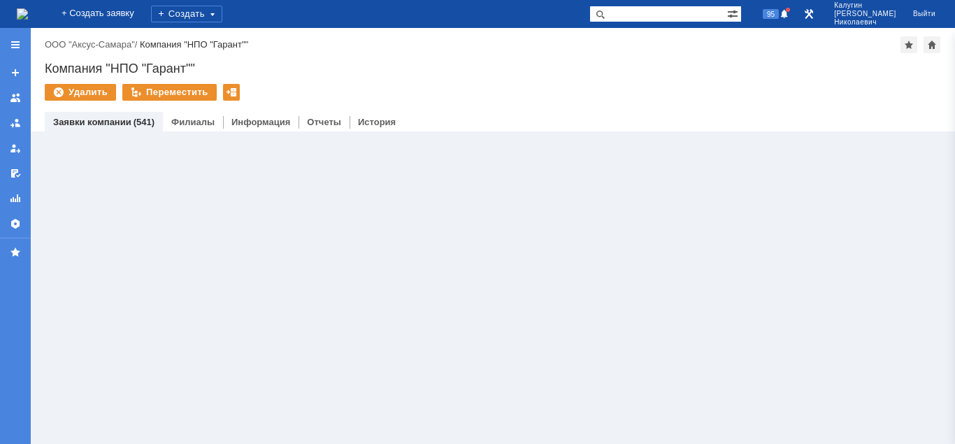  What do you see at coordinates (187, 14) in the screenshot?
I see `div: Создать` at bounding box center [187, 14].